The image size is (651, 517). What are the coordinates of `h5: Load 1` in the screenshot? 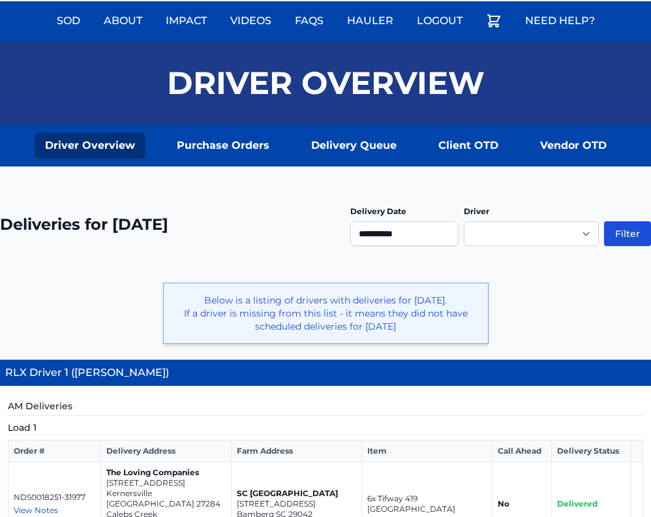 It's located at (326, 427).